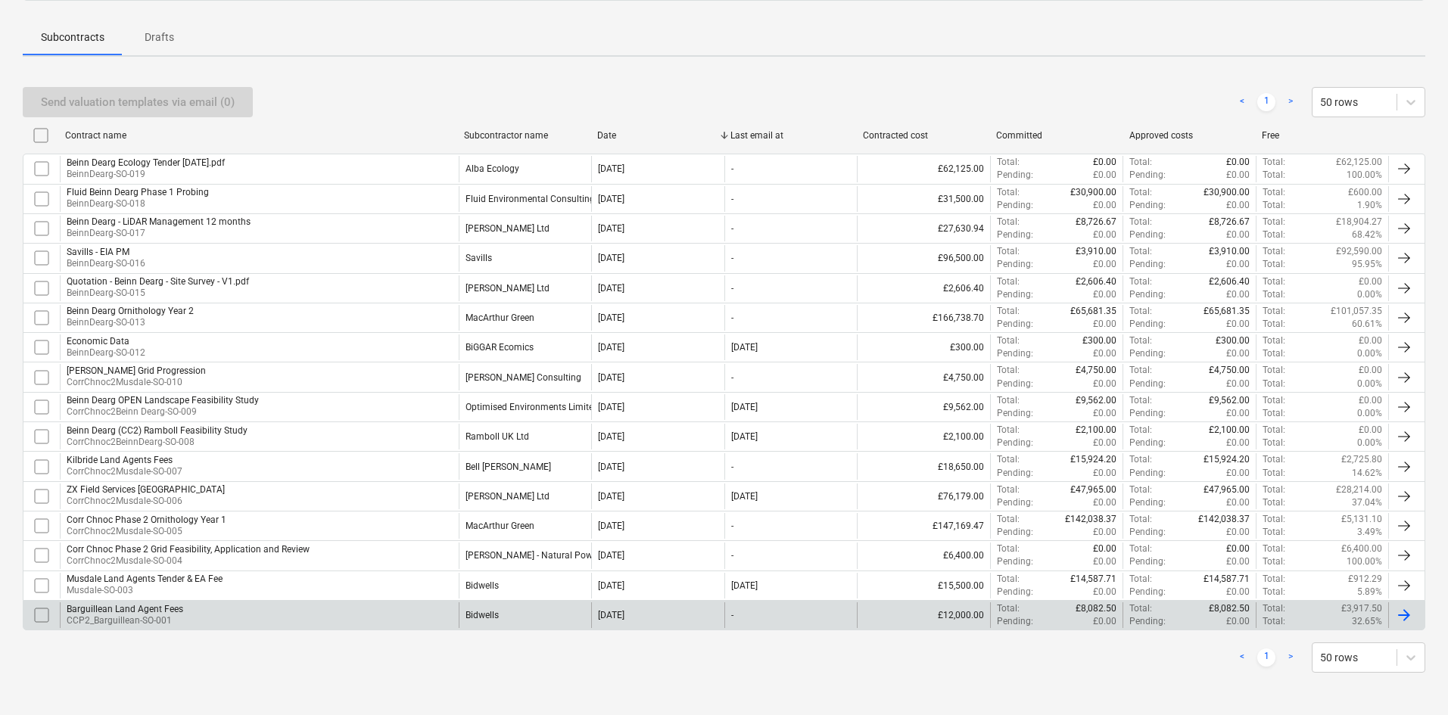  What do you see at coordinates (533, 555) in the screenshot?
I see `div: Alasdair MacDonald - Natural Power` at bounding box center [533, 555].